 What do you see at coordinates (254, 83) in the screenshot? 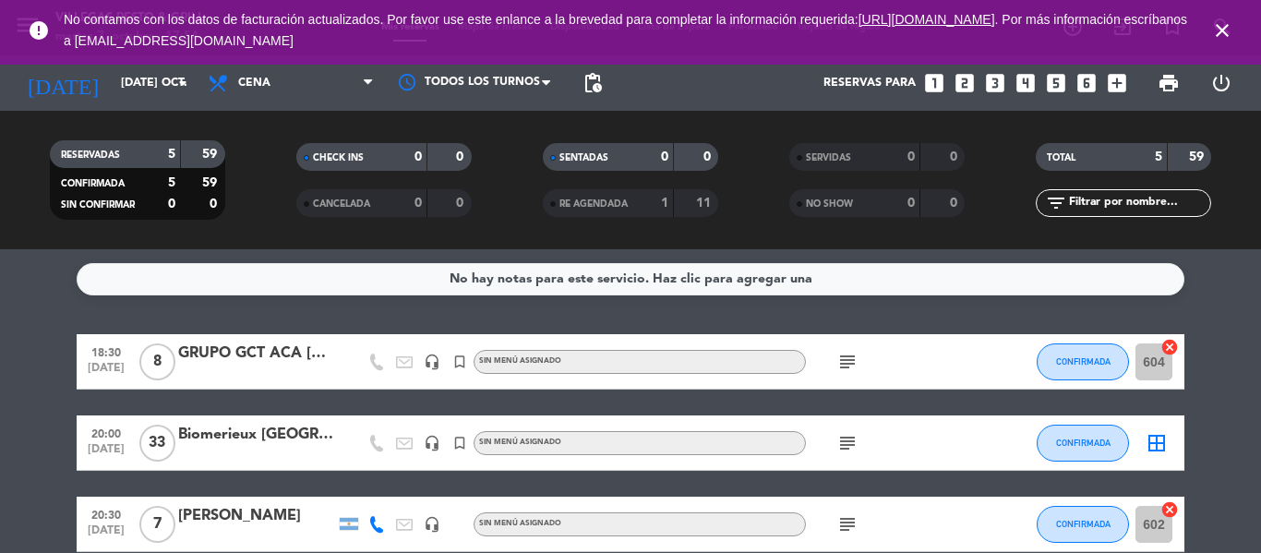
I see `span: Cena` at bounding box center [254, 83].